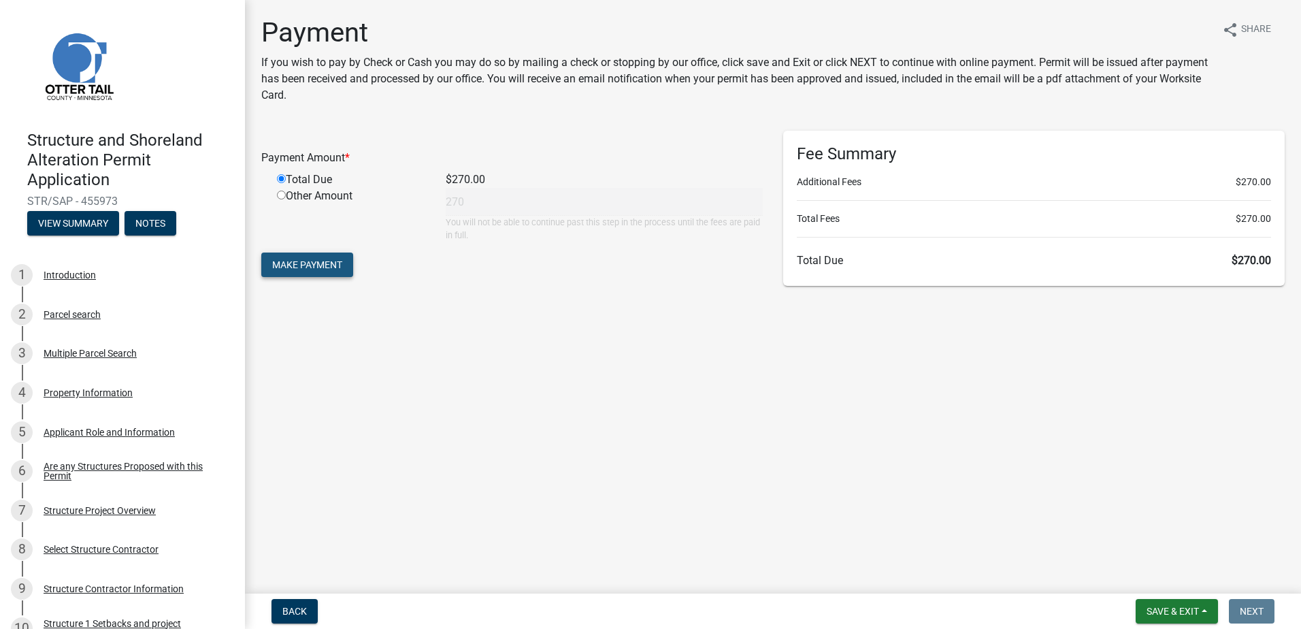  I want to click on button: Make Payment, so click(307, 265).